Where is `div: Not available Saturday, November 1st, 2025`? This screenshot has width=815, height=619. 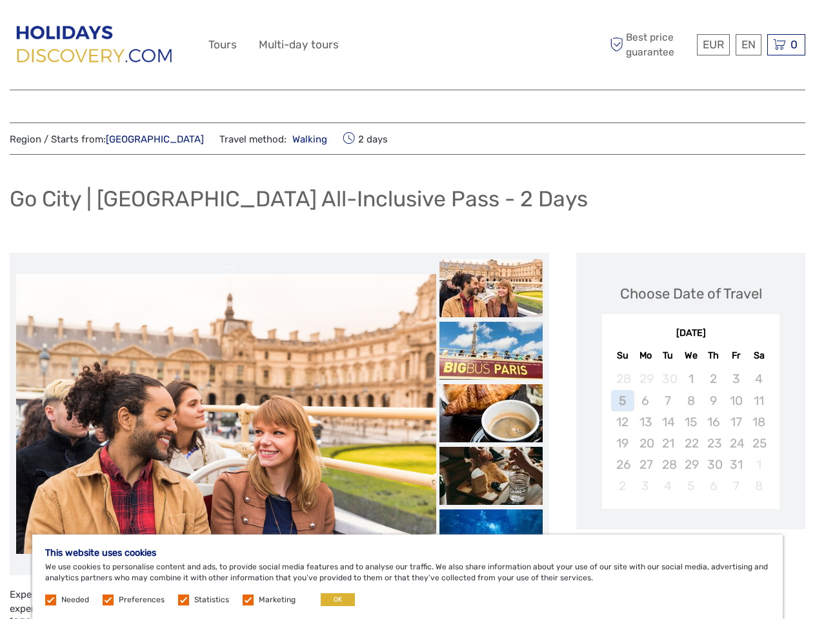
div: Not available Saturday, November 1st, 2025 is located at coordinates (758, 465).